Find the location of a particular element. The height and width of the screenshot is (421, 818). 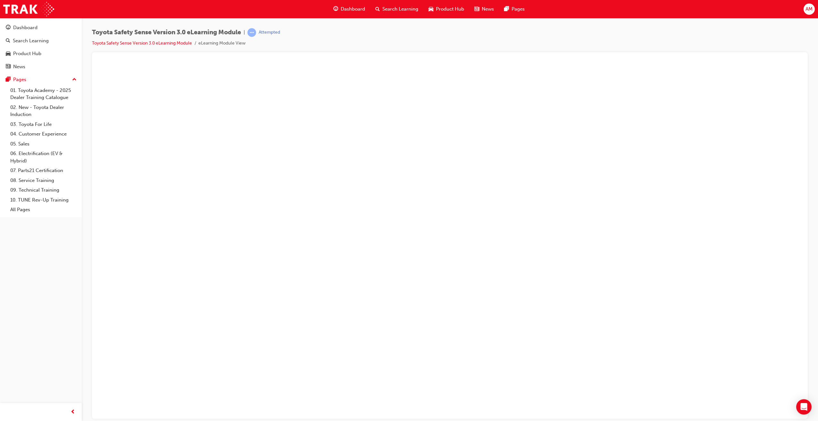

span: Toyota Safety Sense Version 3.0 eLearning Module is located at coordinates (166, 32).